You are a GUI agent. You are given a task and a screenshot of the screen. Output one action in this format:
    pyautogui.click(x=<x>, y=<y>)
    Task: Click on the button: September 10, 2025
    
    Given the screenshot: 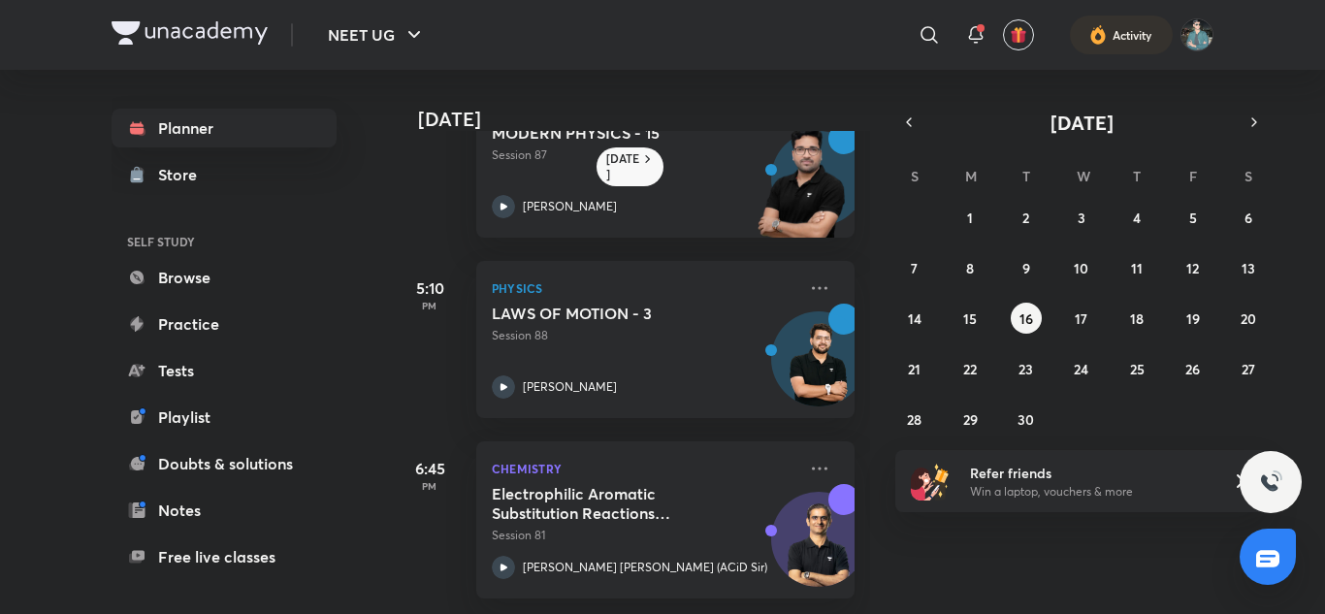 What is the action you would take?
    pyautogui.click(x=1082, y=268)
    